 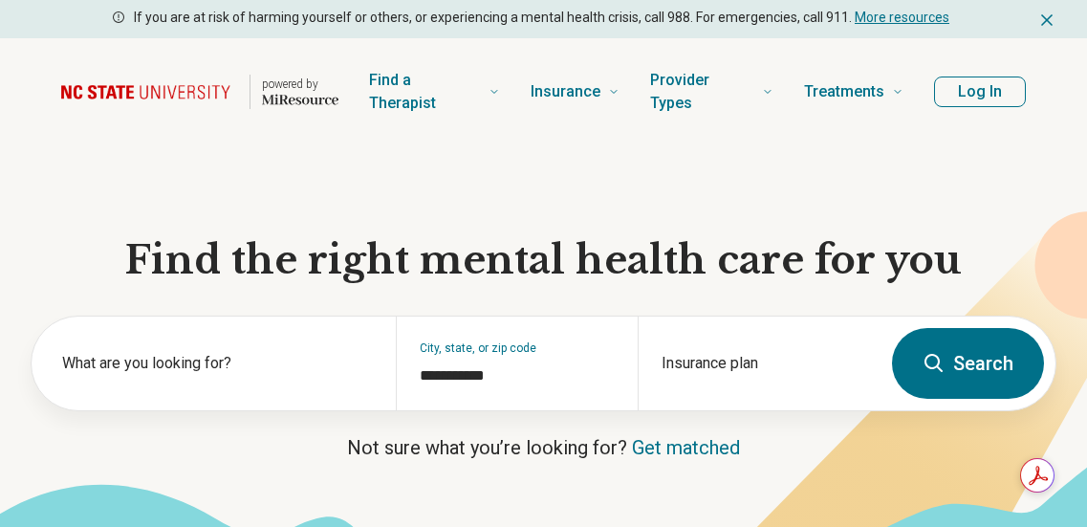 What do you see at coordinates (200, 92) in the screenshot?
I see `a: Home page` at bounding box center [200, 92].